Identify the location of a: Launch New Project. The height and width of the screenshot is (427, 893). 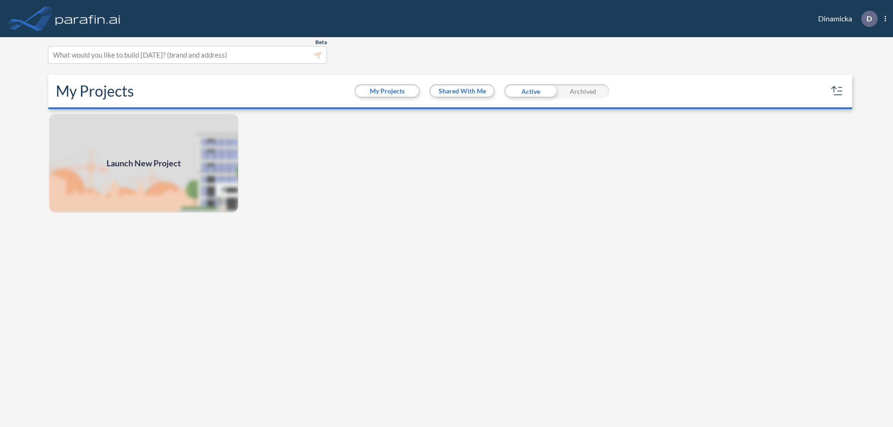
(144, 163).